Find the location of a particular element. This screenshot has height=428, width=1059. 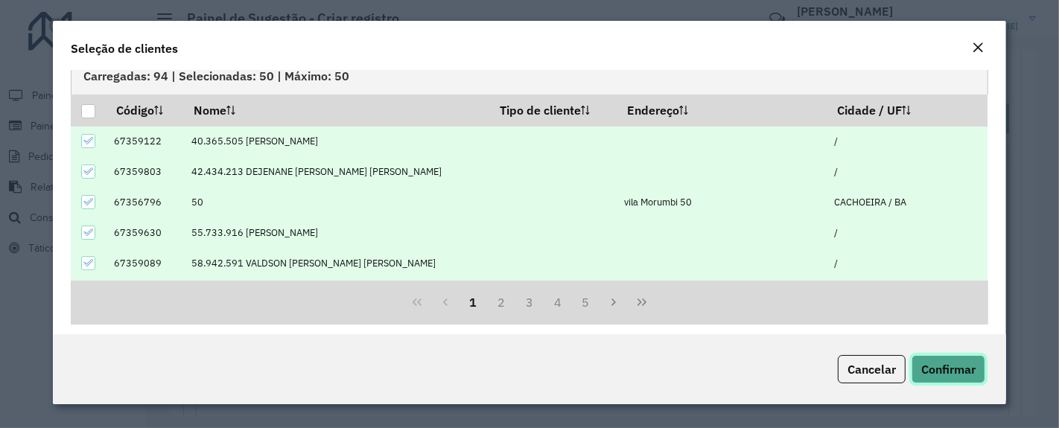

em: Fechar is located at coordinates (978, 48).